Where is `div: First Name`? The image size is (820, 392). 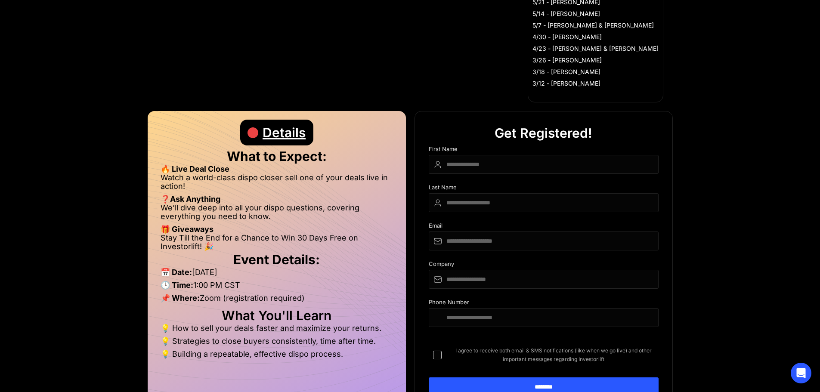
div: First Name is located at coordinates (544, 150).